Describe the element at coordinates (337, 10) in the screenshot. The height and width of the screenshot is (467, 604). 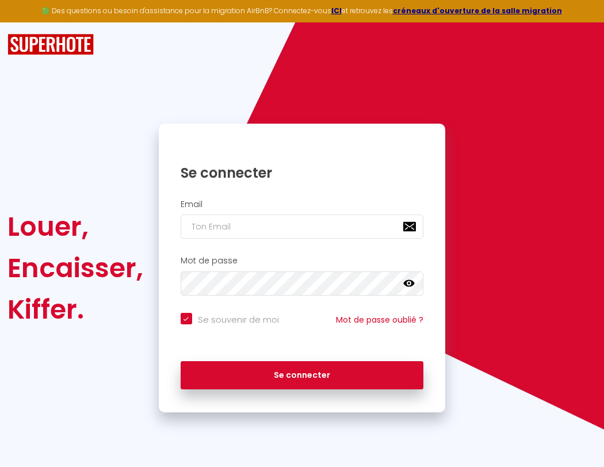
I see `strong: ICI` at that location.